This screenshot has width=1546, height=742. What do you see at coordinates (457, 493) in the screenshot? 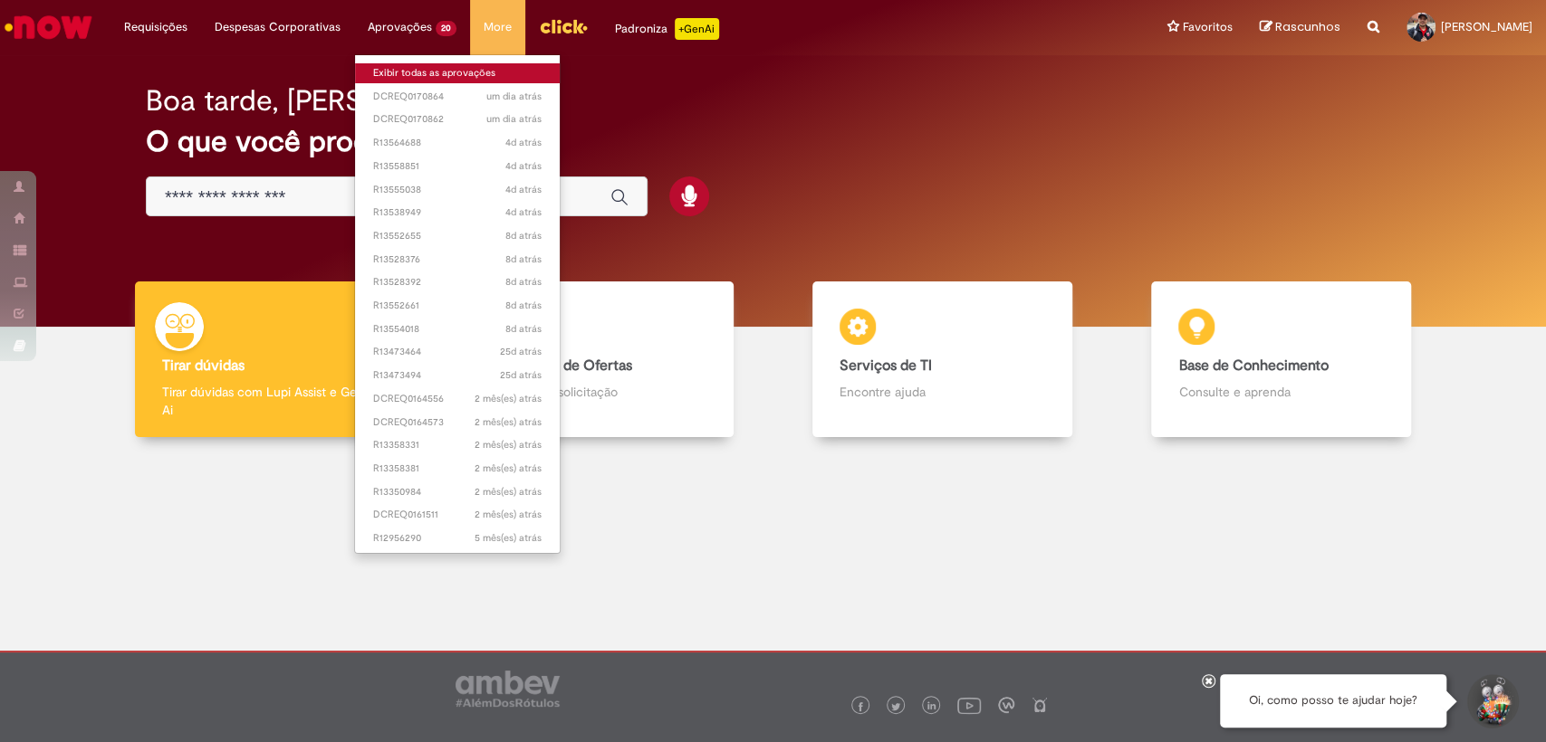
I see `a: Aberto R13350984 :` at bounding box center [457, 493].